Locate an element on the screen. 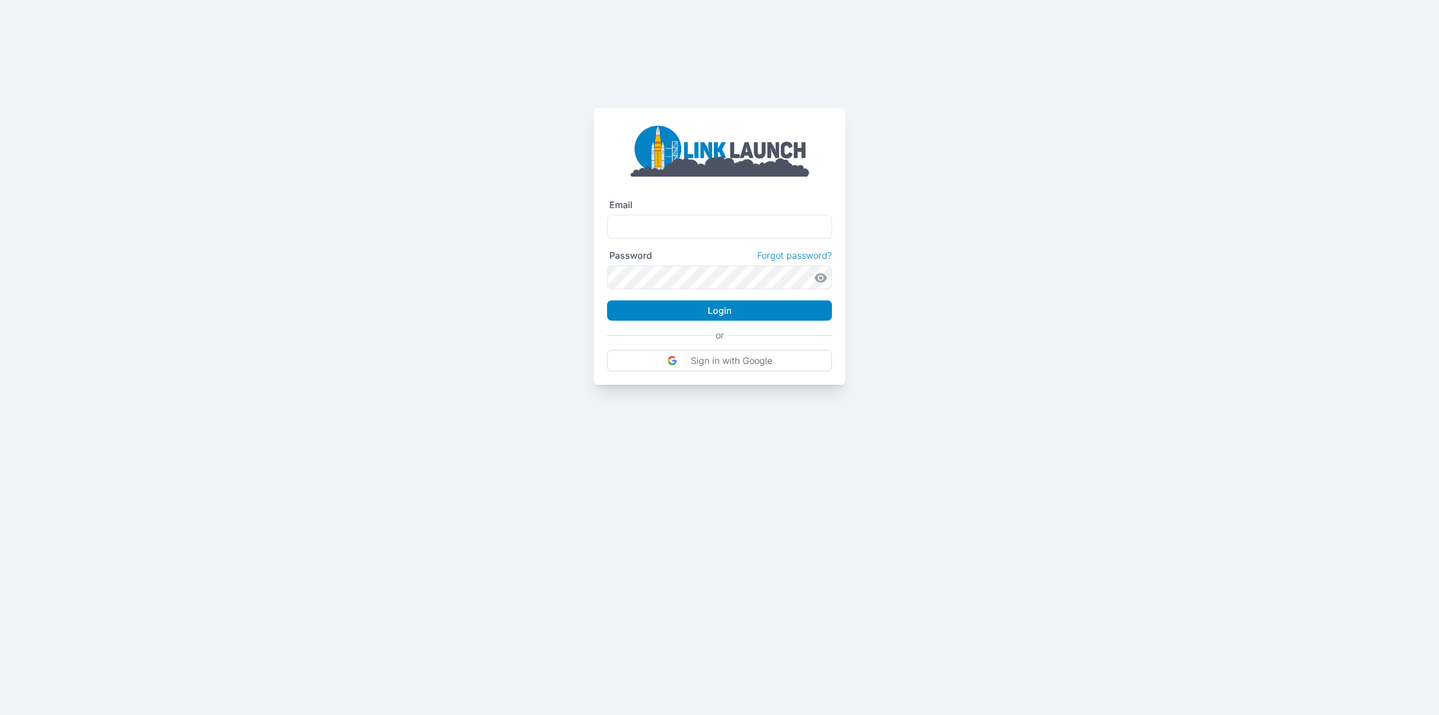  a: Forgot password? is located at coordinates (794, 255).